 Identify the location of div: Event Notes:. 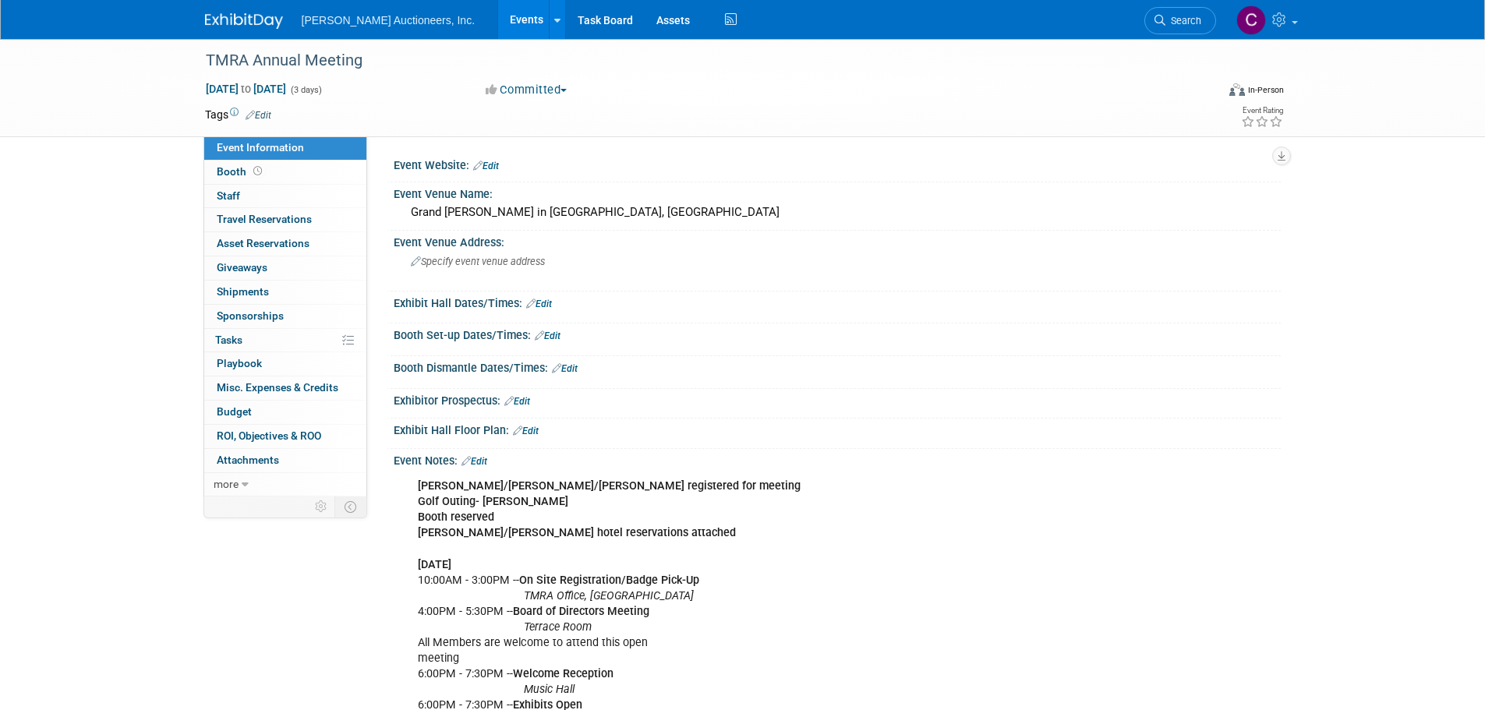
(837, 459).